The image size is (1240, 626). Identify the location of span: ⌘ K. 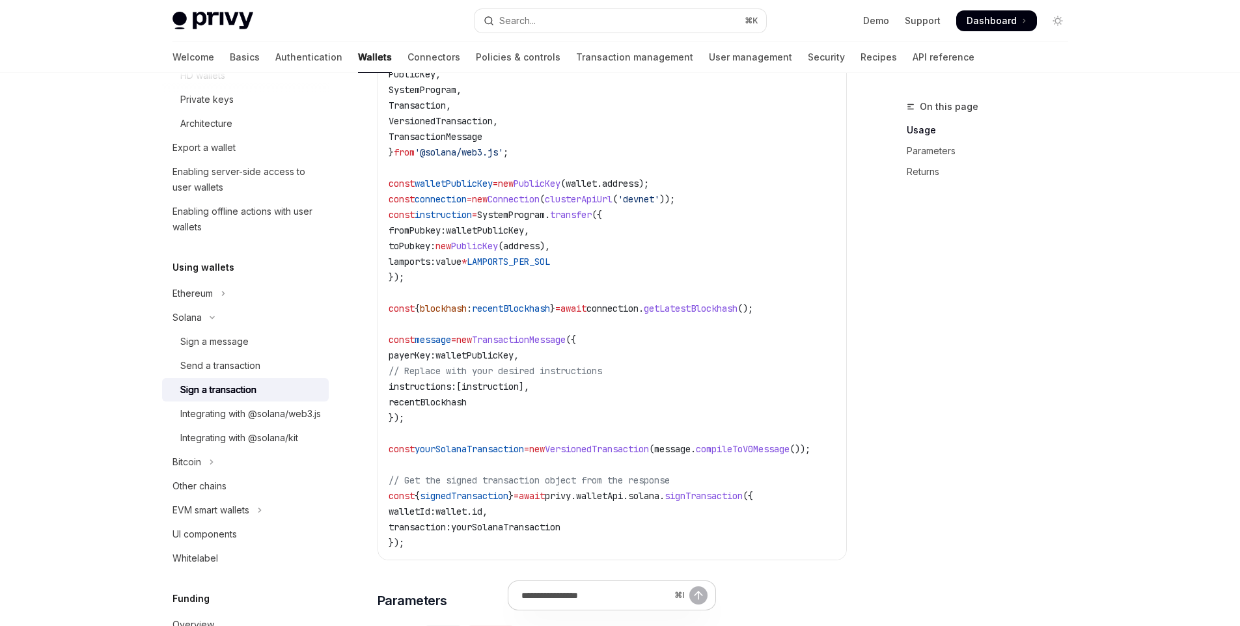
(751, 21).